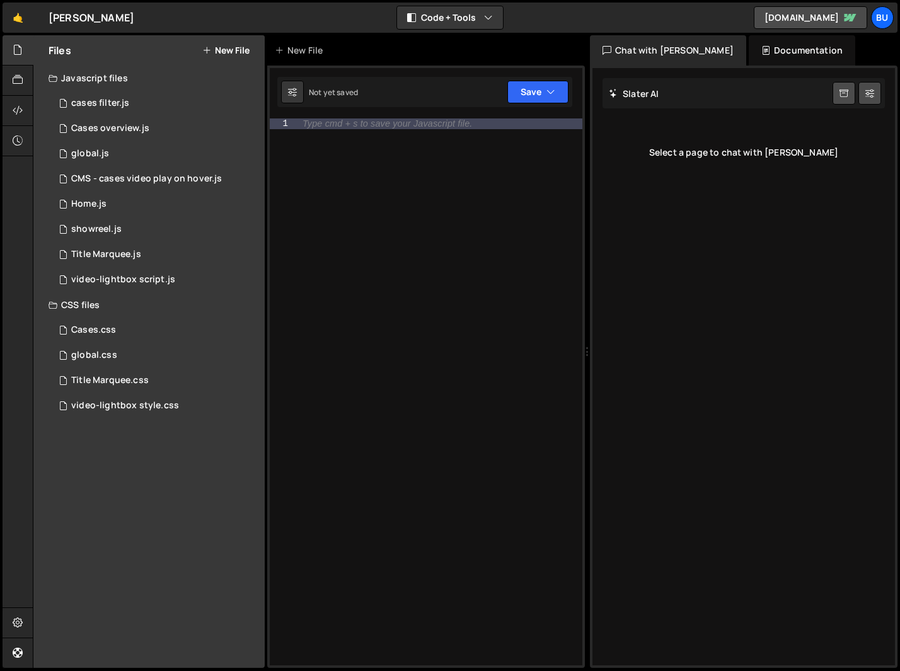 Image resolution: width=900 pixels, height=671 pixels. I want to click on h2: Slater AI, so click(634, 93).